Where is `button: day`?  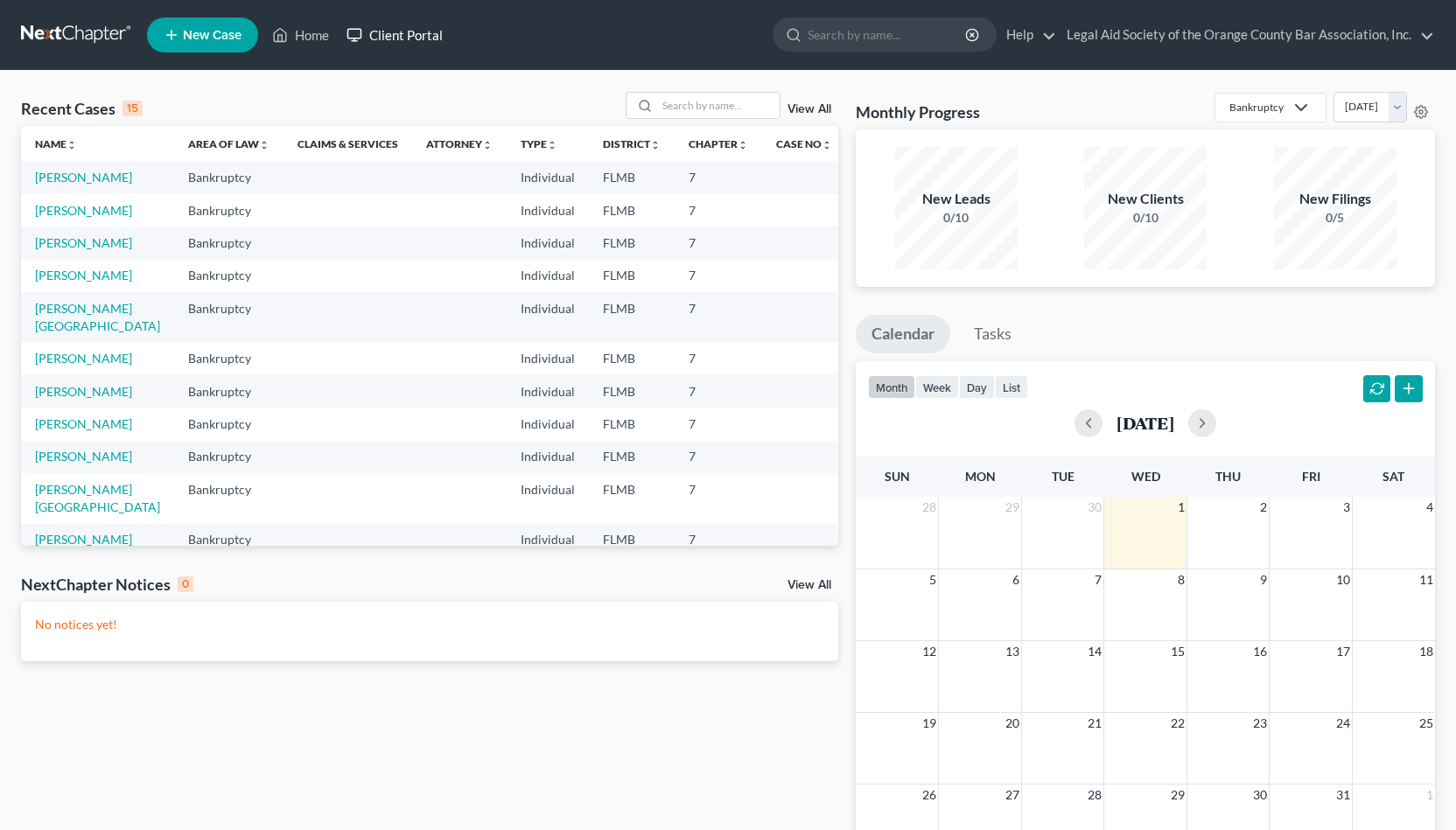 button: day is located at coordinates (976, 387).